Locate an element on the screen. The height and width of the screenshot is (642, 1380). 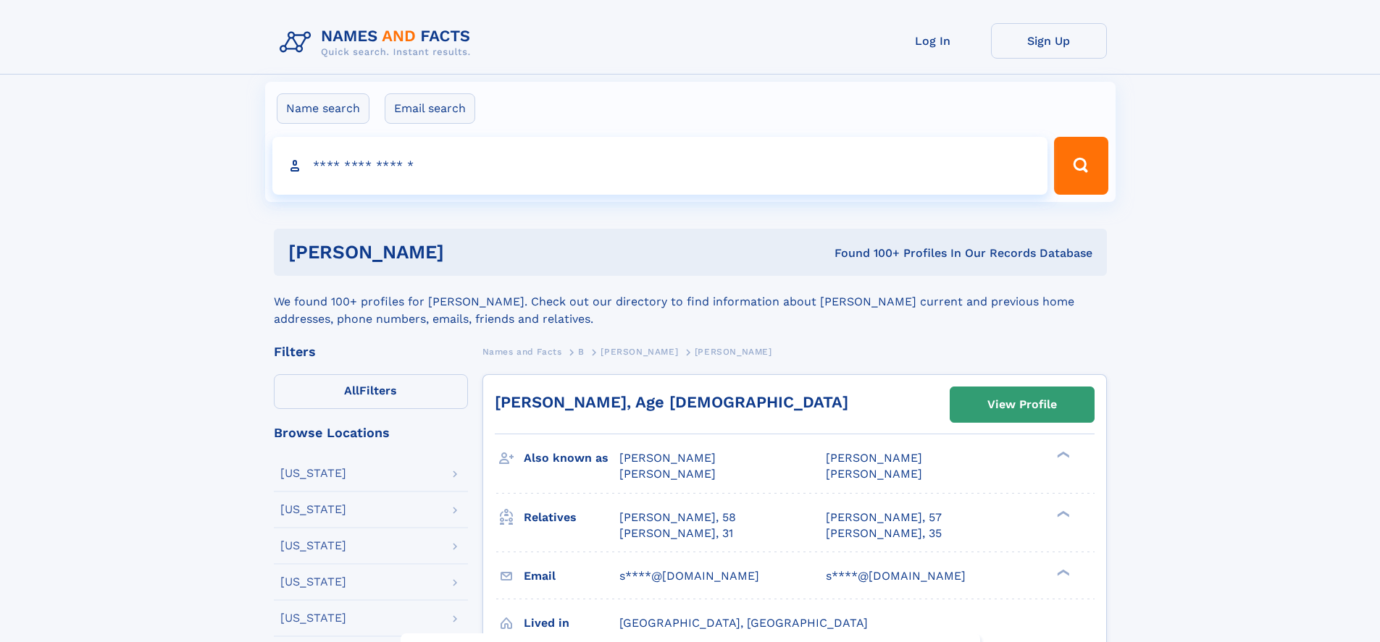
div: Filters is located at coordinates (371, 352).